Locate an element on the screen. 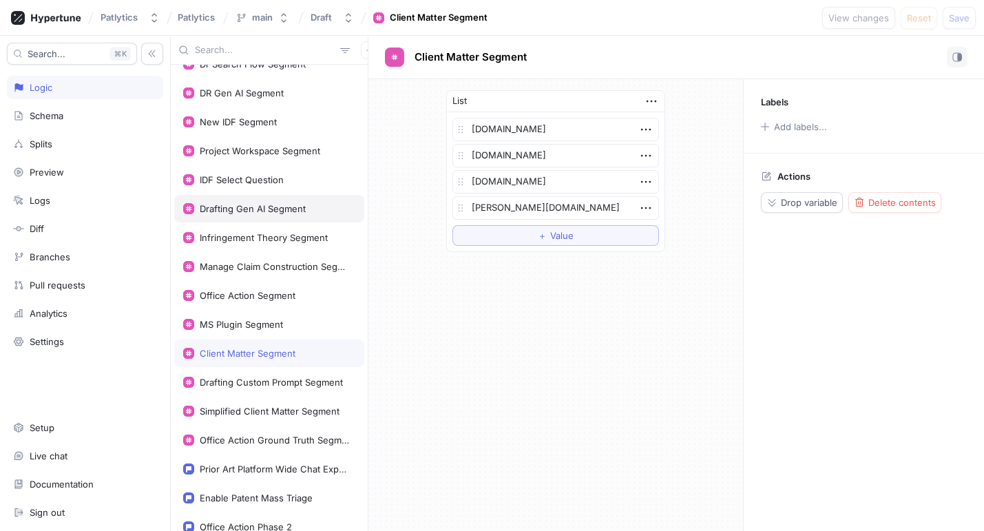  div: DR Gen AI Segment is located at coordinates (242, 93).